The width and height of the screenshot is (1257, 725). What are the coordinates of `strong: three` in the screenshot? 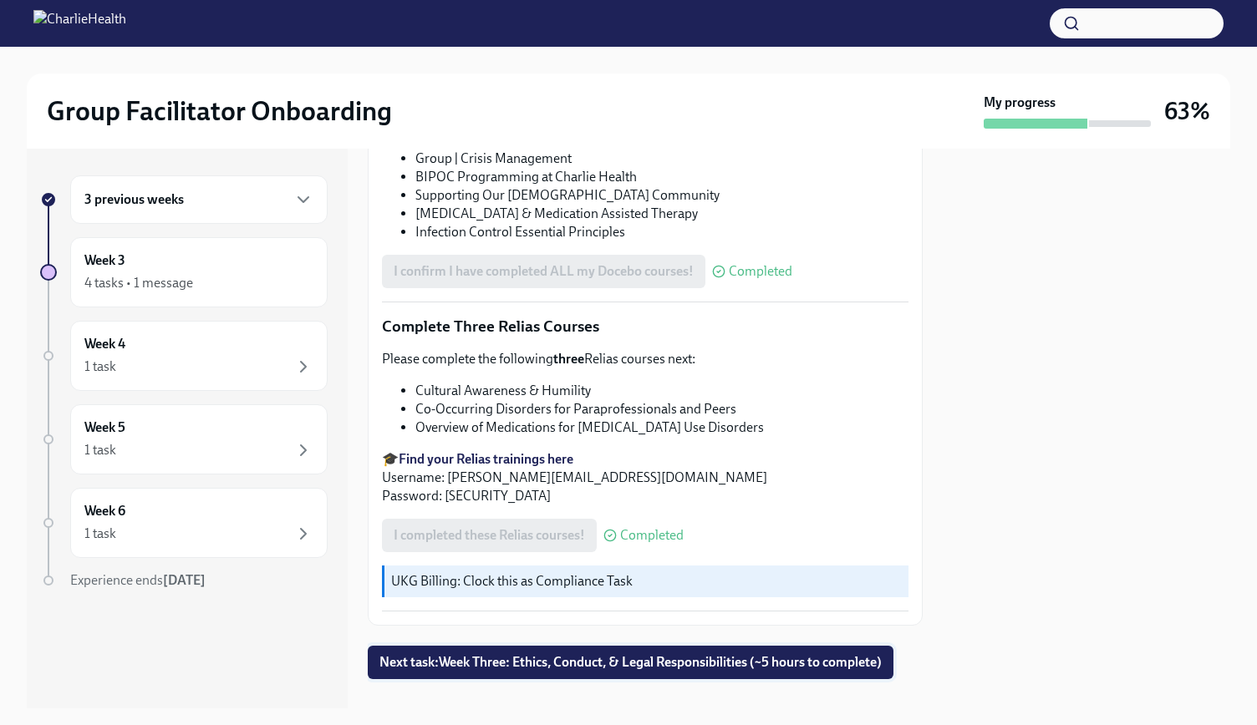 It's located at (568, 358).